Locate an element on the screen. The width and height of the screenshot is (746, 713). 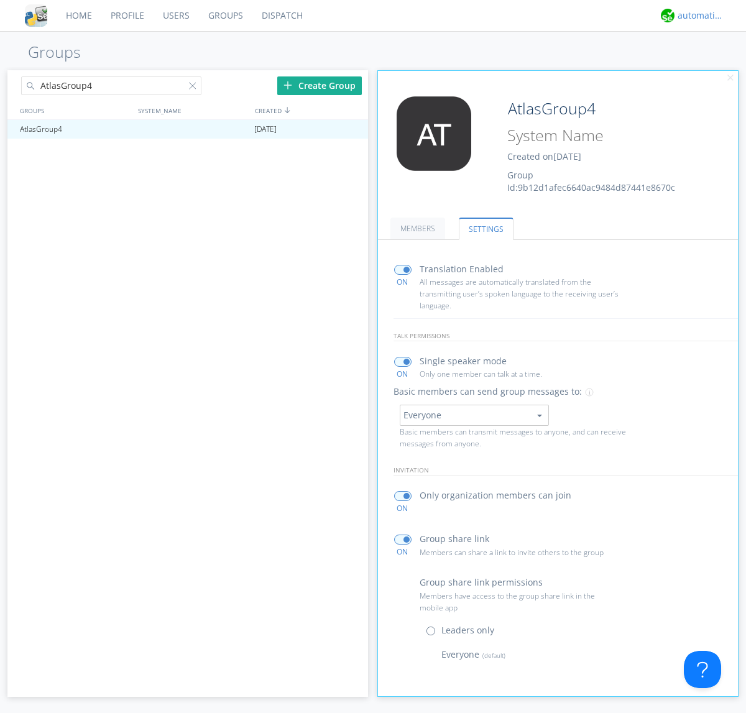
div: AtlasGroup4 is located at coordinates (75, 129).